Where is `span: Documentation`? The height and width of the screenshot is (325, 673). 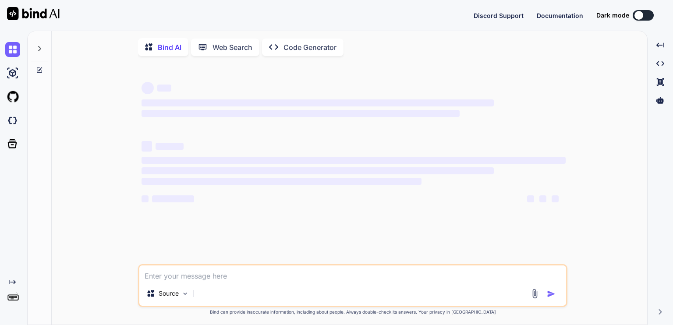
span: Documentation is located at coordinates (560, 15).